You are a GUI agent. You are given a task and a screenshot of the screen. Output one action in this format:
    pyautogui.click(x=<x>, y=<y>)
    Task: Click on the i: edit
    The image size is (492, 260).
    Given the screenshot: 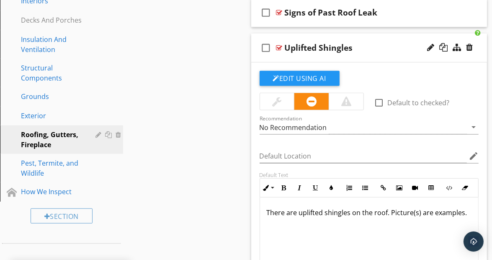 What is the action you would take?
    pyautogui.click(x=474, y=156)
    